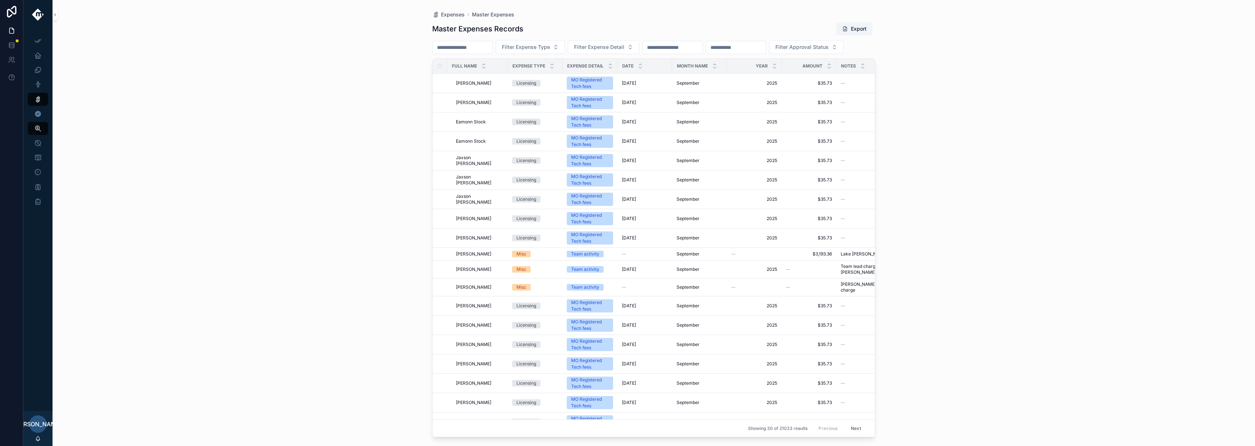  I want to click on span: Expenses, so click(453, 15).